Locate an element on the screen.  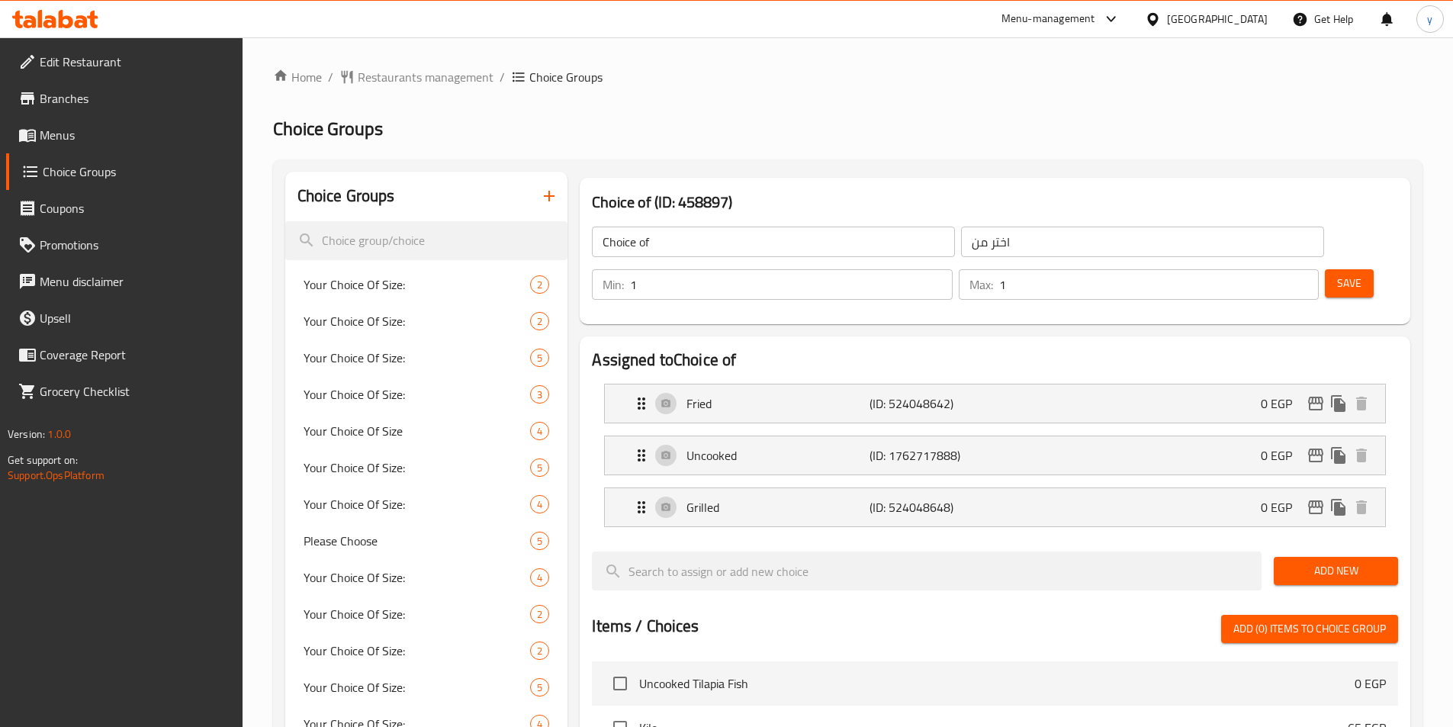
a: Support.OpsPlatform is located at coordinates (56, 475).